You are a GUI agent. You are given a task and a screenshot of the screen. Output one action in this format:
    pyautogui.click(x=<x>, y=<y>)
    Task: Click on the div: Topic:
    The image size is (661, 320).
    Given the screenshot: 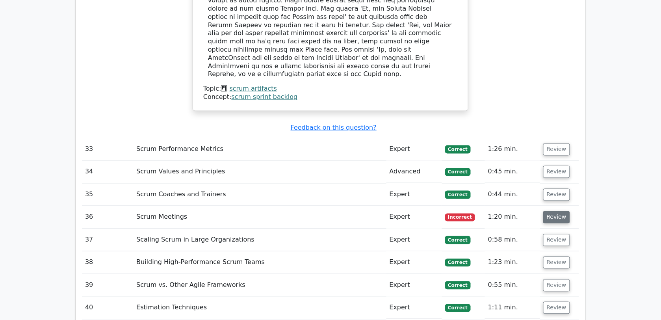 What is the action you would take?
    pyautogui.click(x=330, y=89)
    